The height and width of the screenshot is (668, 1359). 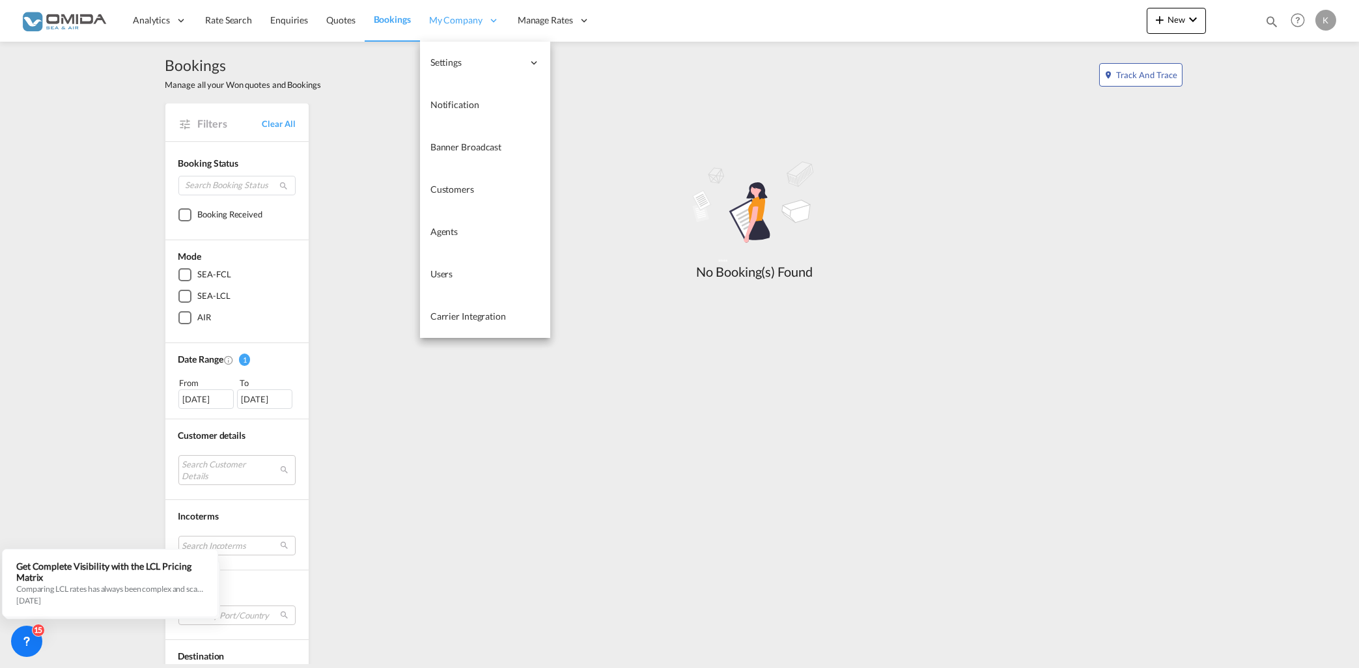 I want to click on span: Filters, so click(x=230, y=124).